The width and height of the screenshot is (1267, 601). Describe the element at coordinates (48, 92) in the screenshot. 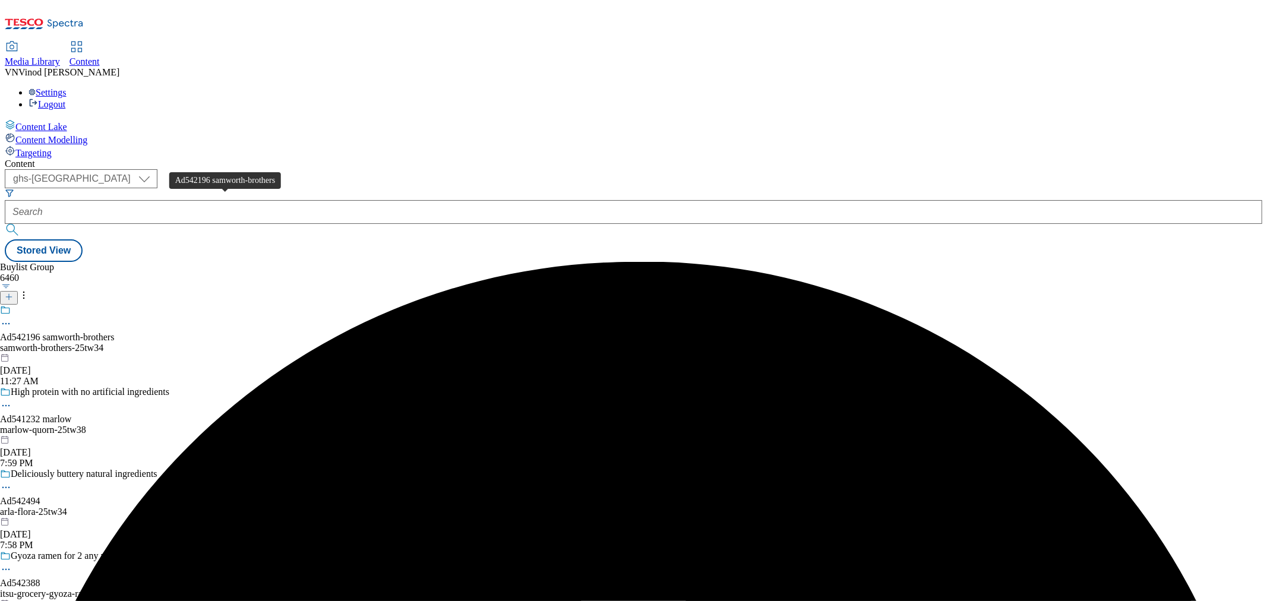

I see `a: Settings` at that location.